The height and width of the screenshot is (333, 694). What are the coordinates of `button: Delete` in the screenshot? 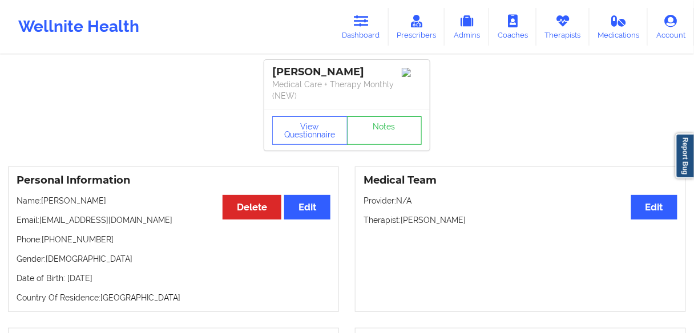 It's located at (252, 207).